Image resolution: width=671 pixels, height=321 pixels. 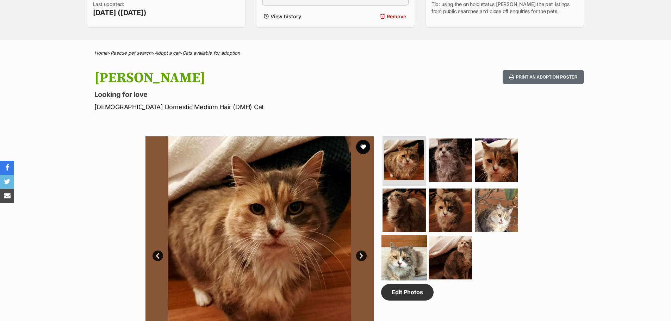 What do you see at coordinates (211, 53) in the screenshot?
I see `a: Cats available for adoption` at bounding box center [211, 53].